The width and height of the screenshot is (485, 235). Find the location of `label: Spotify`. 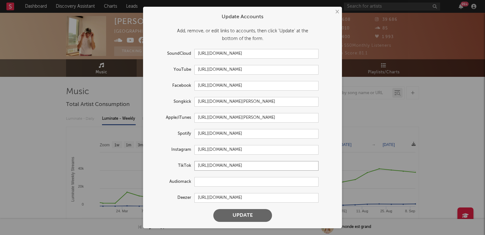

label: Spotify is located at coordinates (172, 134).